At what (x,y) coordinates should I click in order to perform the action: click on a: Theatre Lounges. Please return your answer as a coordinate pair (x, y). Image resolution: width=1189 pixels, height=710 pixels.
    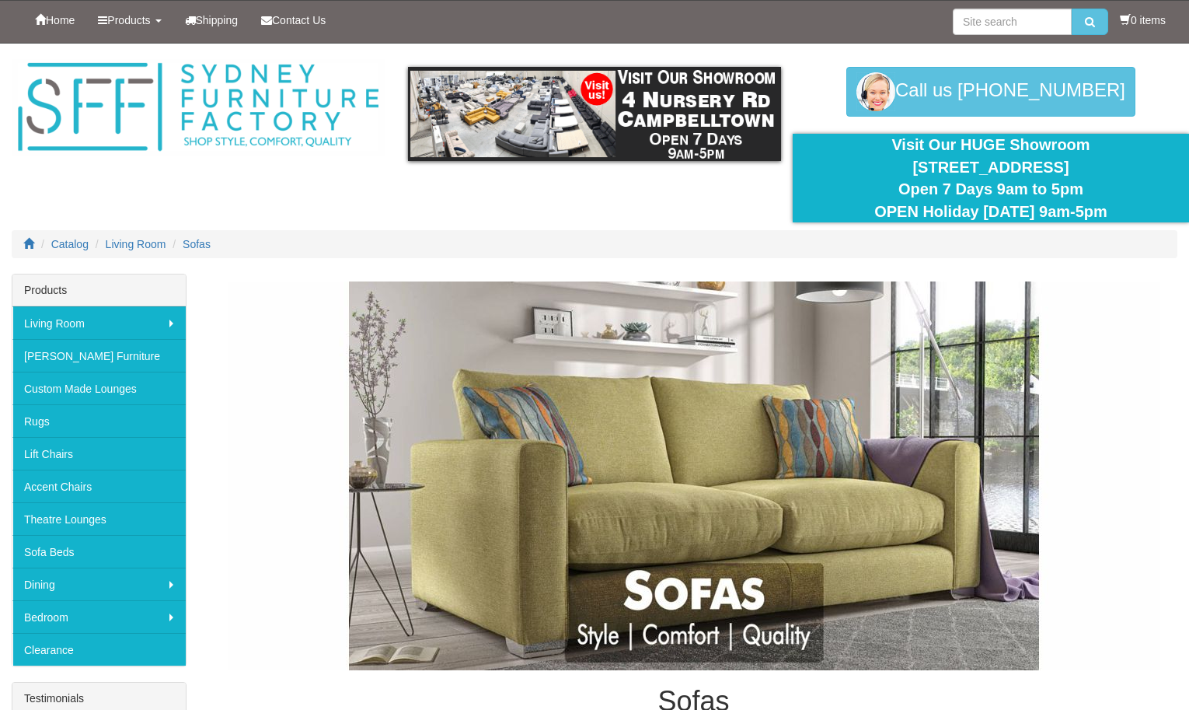
    Looking at the image, I should click on (99, 519).